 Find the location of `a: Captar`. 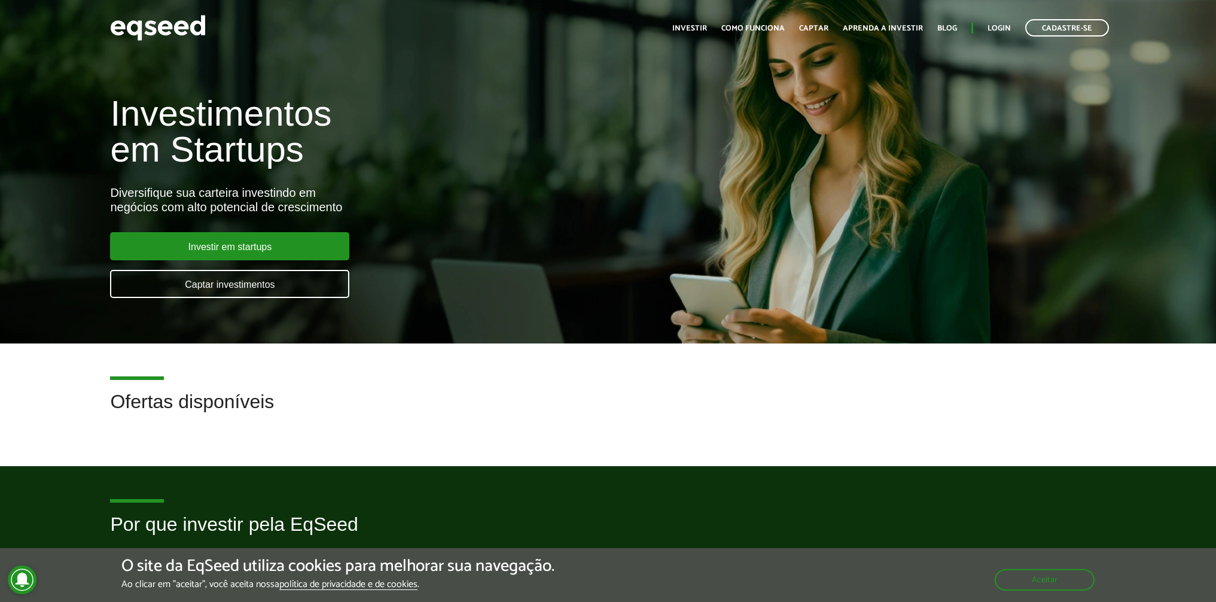

a: Captar is located at coordinates (814, 28).